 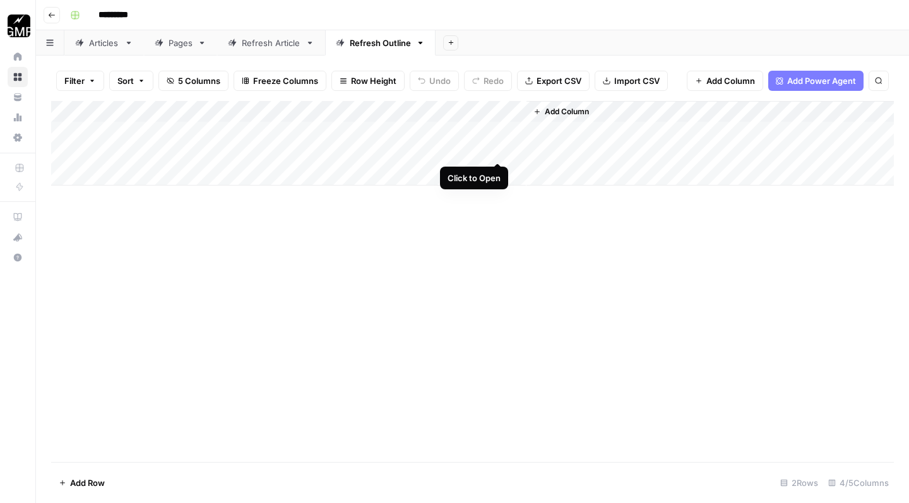 I want to click on a: Refresh Article, so click(x=271, y=43).